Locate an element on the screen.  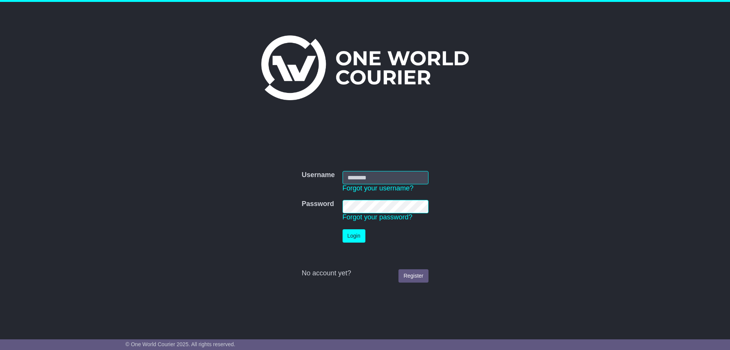
a: Forgot your password? is located at coordinates (378, 217).